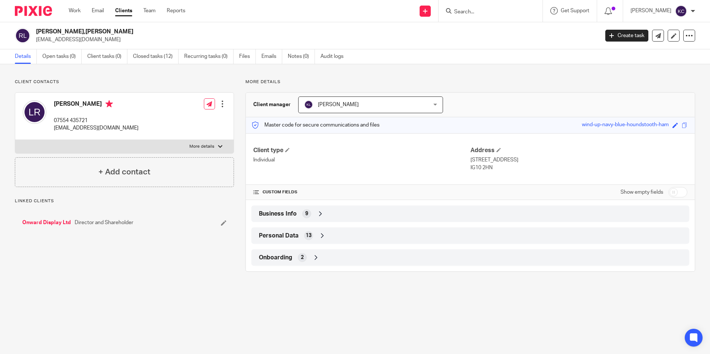 The height and width of the screenshot is (354, 710). Describe the element at coordinates (247, 56) in the screenshot. I see `a: Files` at that location.